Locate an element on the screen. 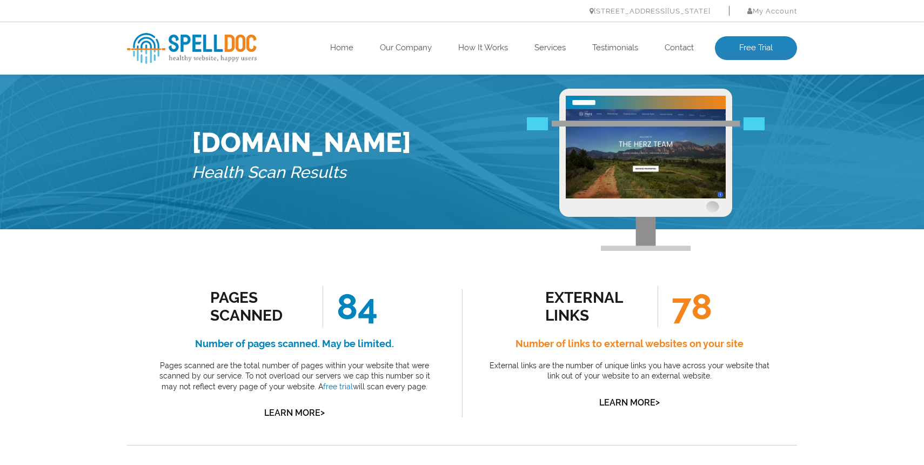 The width and height of the screenshot is (924, 465). p: External links are the number of unique links you have across your website that link out of your ... is located at coordinates (630, 371).